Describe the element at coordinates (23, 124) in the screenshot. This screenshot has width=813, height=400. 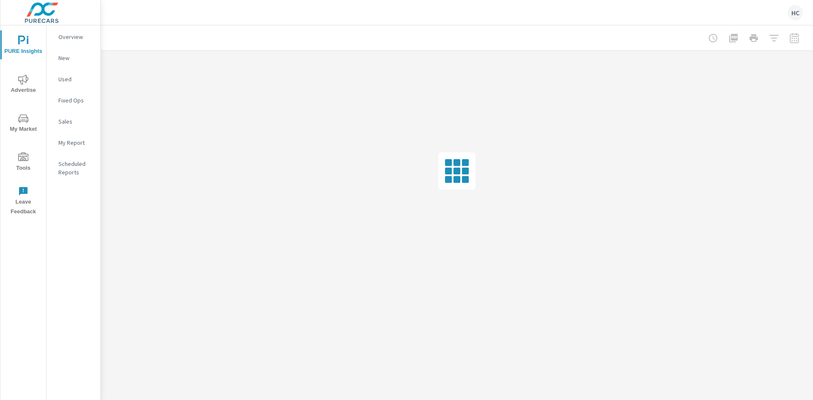
I see `span: My Market` at that location.